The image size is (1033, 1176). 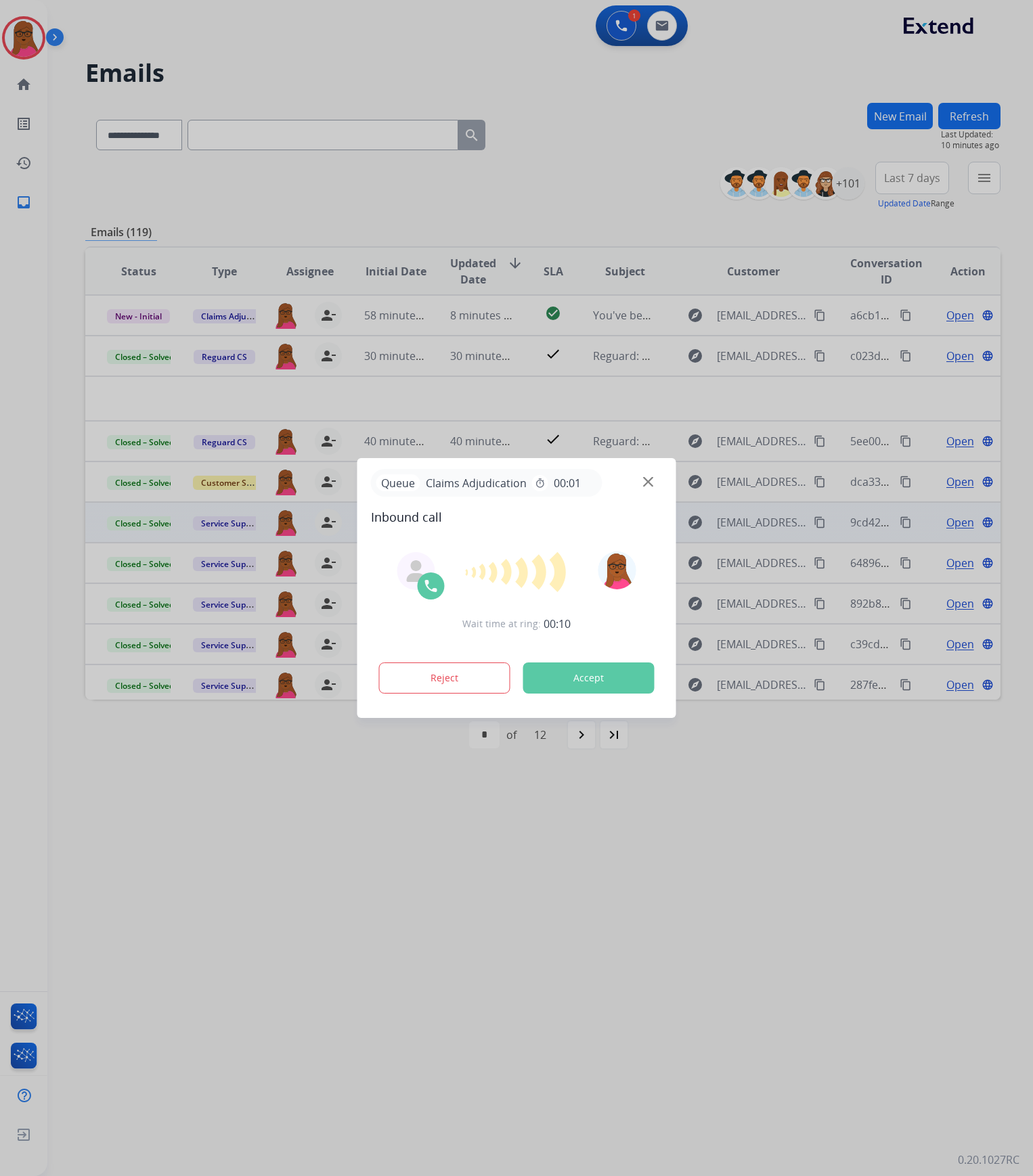 I want to click on mat-icon: timer, so click(x=540, y=483).